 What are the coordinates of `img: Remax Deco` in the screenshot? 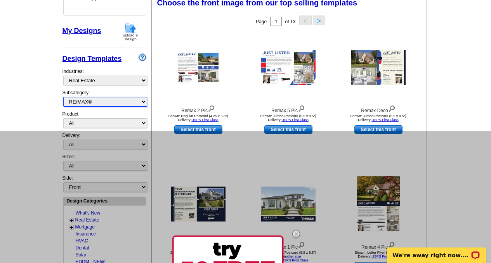 It's located at (378, 67).